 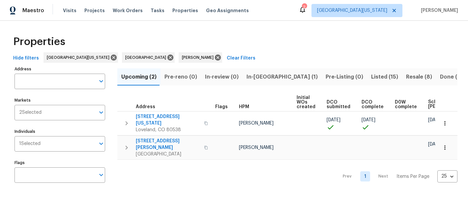 What do you see at coordinates (181, 77) in the screenshot?
I see `span: Pre-reno (0)` at bounding box center [181, 77].